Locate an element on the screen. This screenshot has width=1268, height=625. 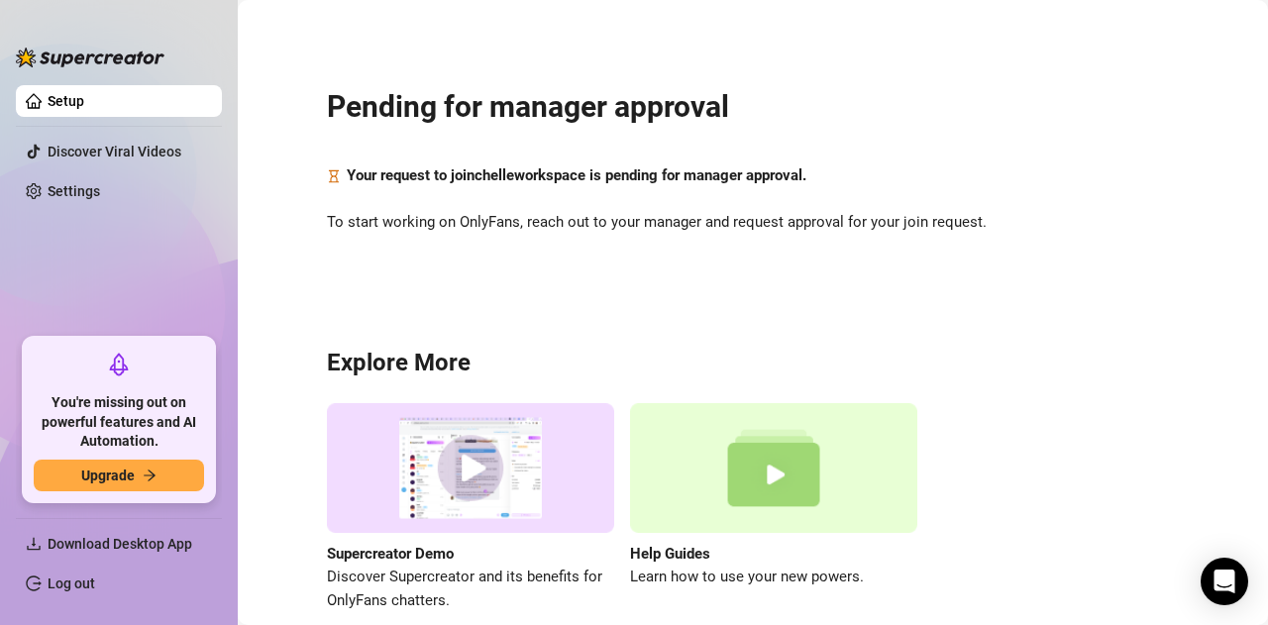
span: Download Desktop App is located at coordinates (120, 544).